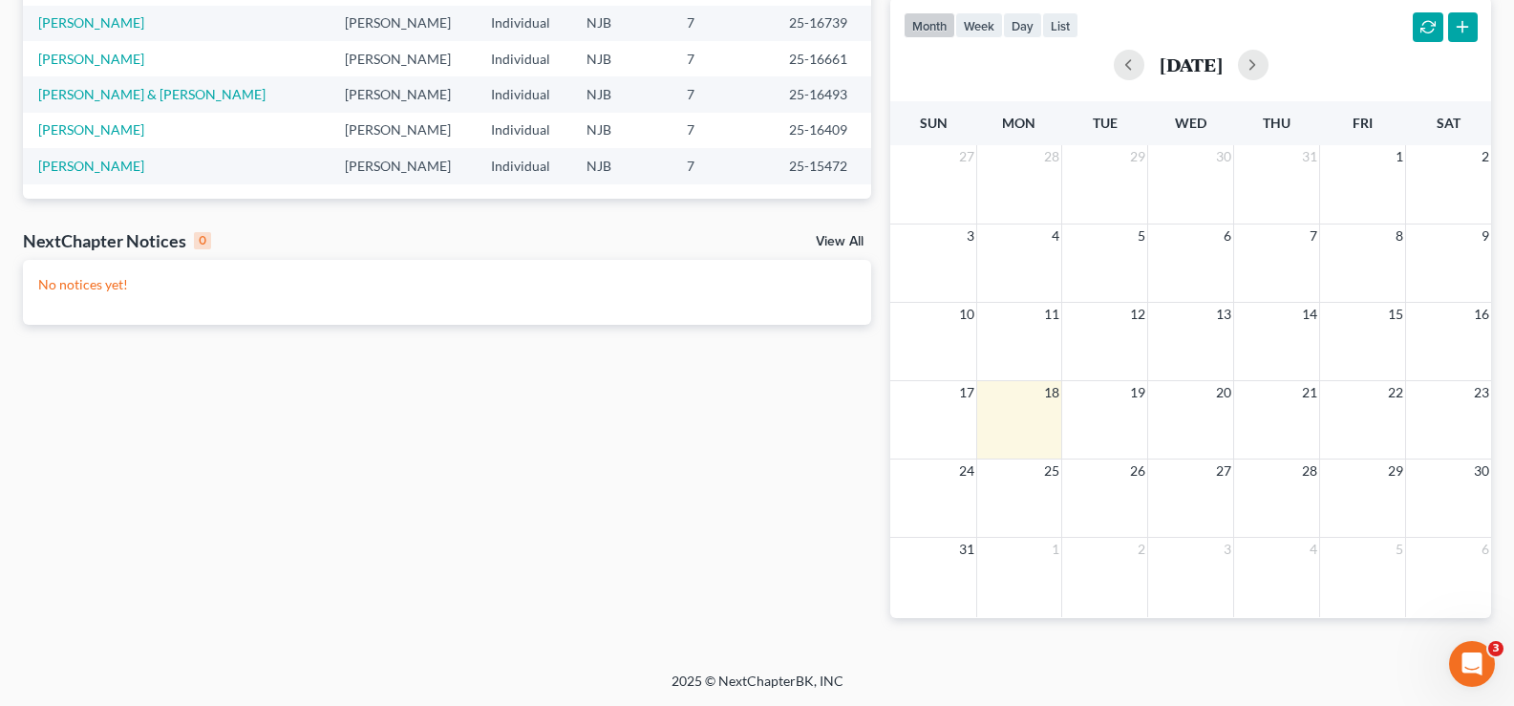 The height and width of the screenshot is (706, 1514). Describe the element at coordinates (117, 241) in the screenshot. I see `div: NextChapter Notices` at that location.